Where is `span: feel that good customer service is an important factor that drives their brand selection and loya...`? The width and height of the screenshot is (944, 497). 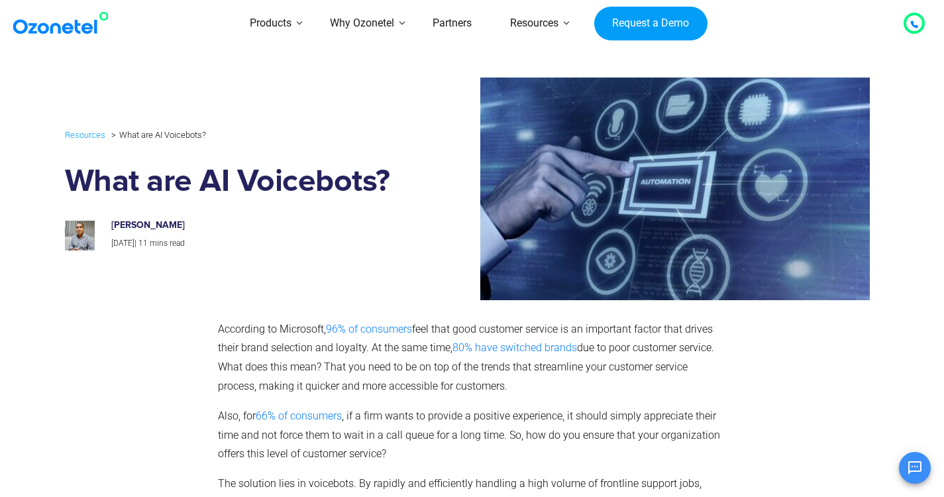 span: feel that good customer service is an important factor that drives their brand selection and loya... is located at coordinates (465, 338).